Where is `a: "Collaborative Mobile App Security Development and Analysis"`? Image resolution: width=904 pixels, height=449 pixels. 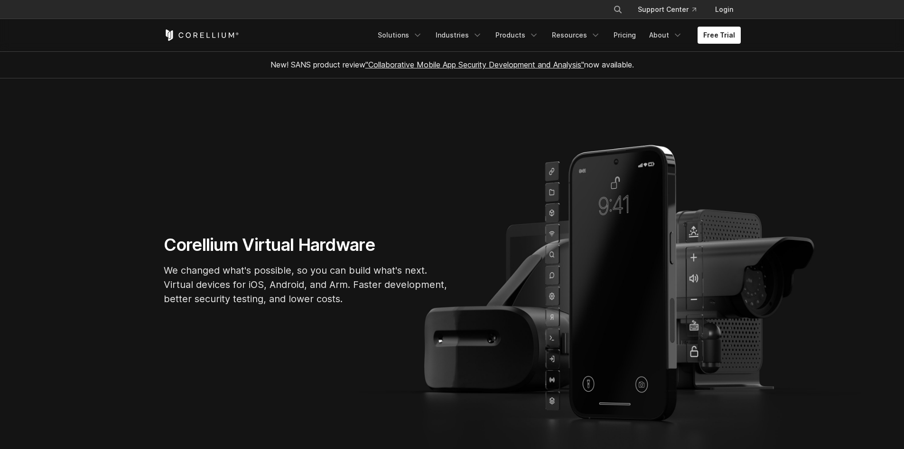 a: "Collaborative Mobile App Security Development and Analysis" is located at coordinates (475, 65).